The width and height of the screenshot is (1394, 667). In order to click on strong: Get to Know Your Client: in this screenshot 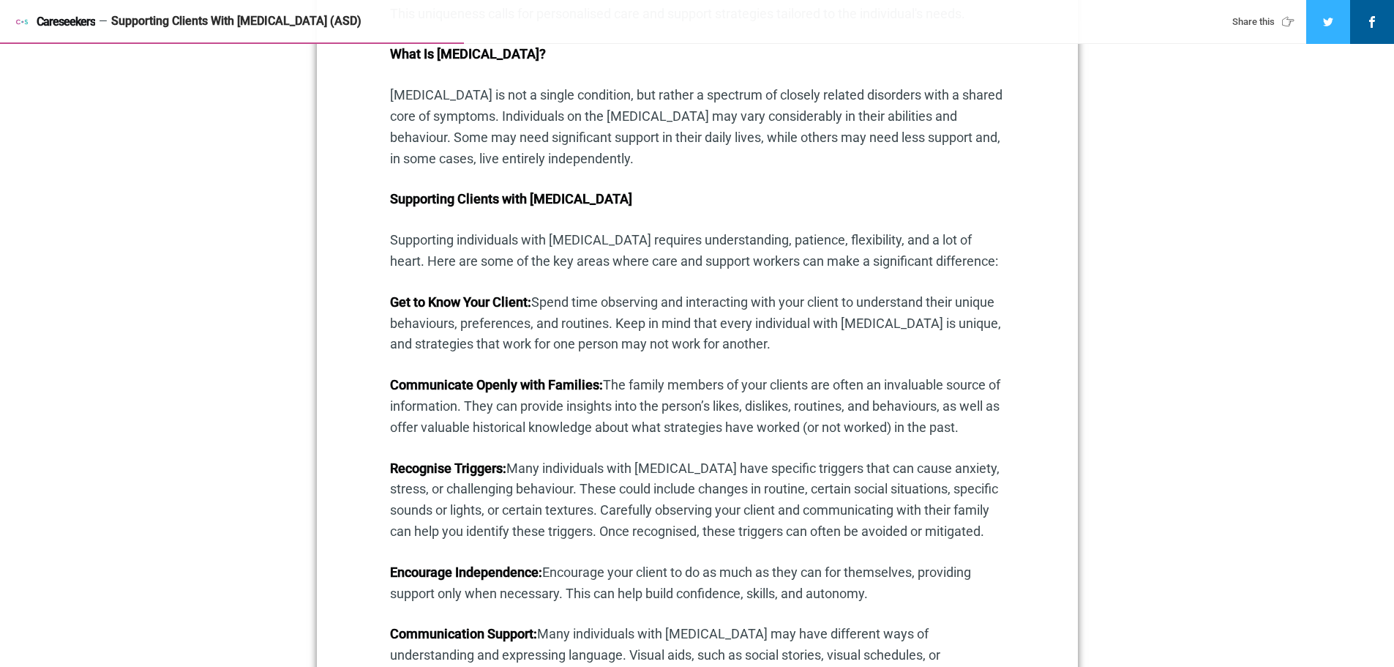, I will do `click(460, 302)`.